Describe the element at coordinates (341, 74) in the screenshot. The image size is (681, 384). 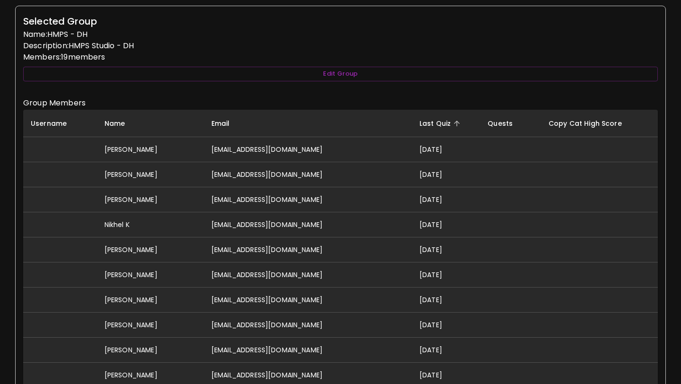
I see `button: Edit Group` at that location.